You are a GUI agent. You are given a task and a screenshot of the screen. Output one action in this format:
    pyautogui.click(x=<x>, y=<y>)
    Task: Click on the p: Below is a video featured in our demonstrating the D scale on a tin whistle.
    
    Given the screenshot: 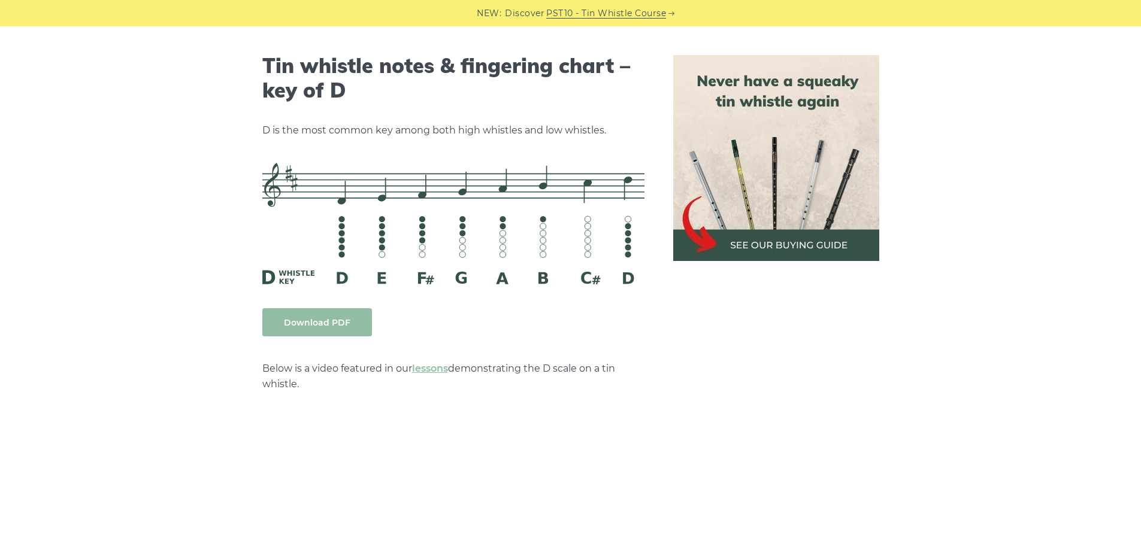 What is the action you would take?
    pyautogui.click(x=453, y=377)
    